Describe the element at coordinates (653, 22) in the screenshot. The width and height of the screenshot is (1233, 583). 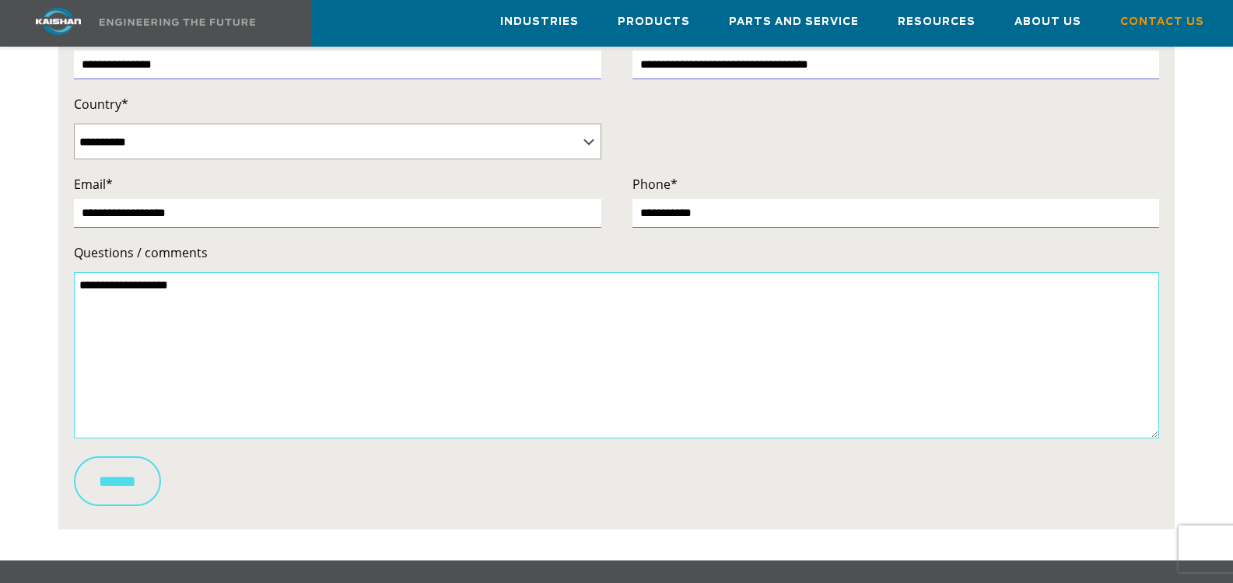
I see `span: Products` at that location.